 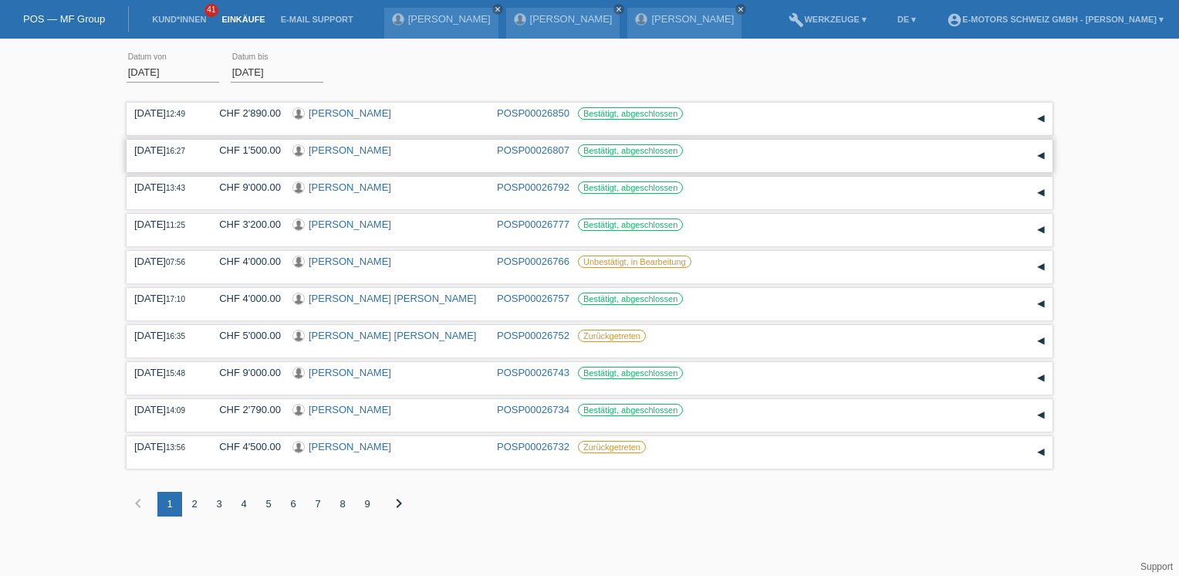 What do you see at coordinates (175, 447) in the screenshot?
I see `span: 13:56` at bounding box center [175, 447].